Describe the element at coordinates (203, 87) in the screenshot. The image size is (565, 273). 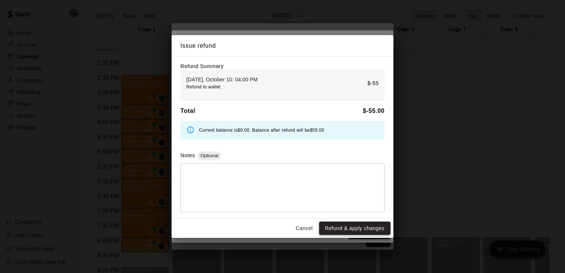
I see `span: Refund to wallet` at that location.